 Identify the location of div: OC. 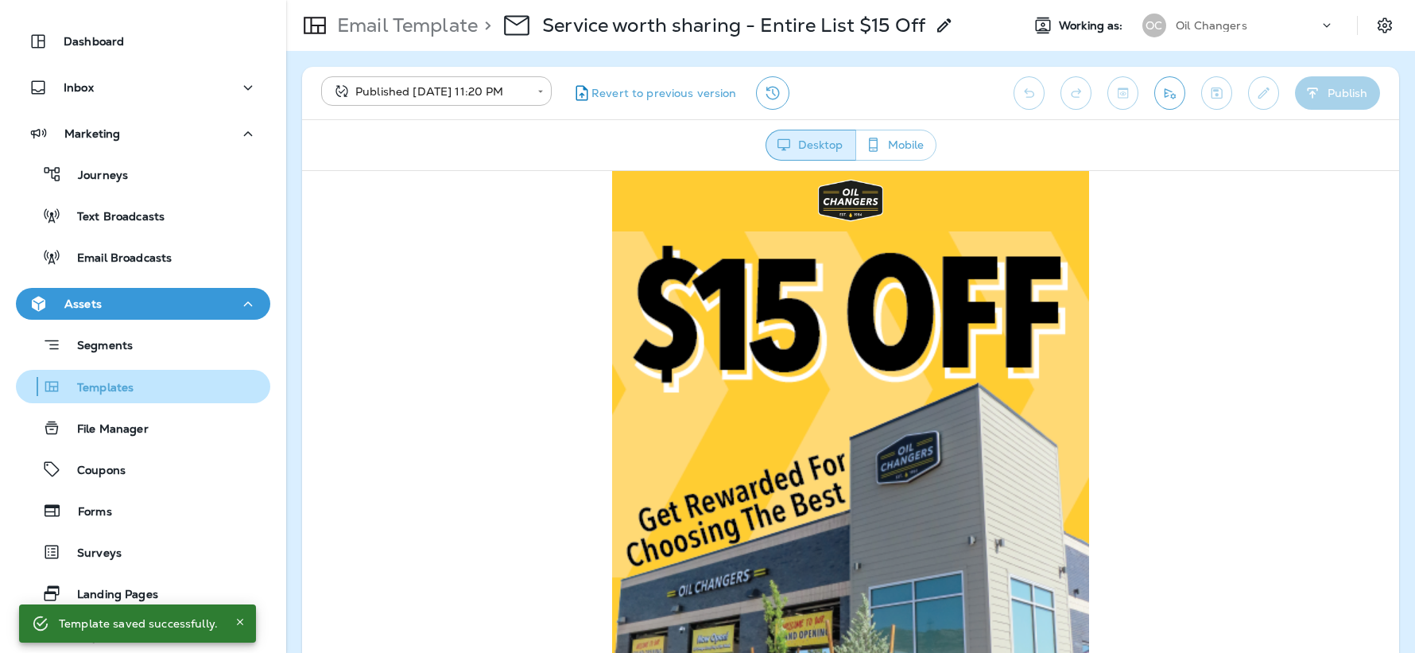
(1154, 25).